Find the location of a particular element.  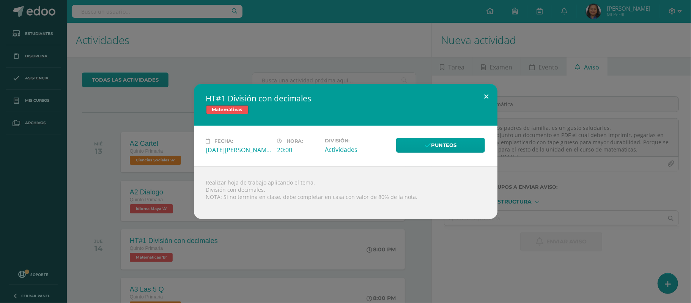

h2: HT#1 División con decimales is located at coordinates (346, 98).